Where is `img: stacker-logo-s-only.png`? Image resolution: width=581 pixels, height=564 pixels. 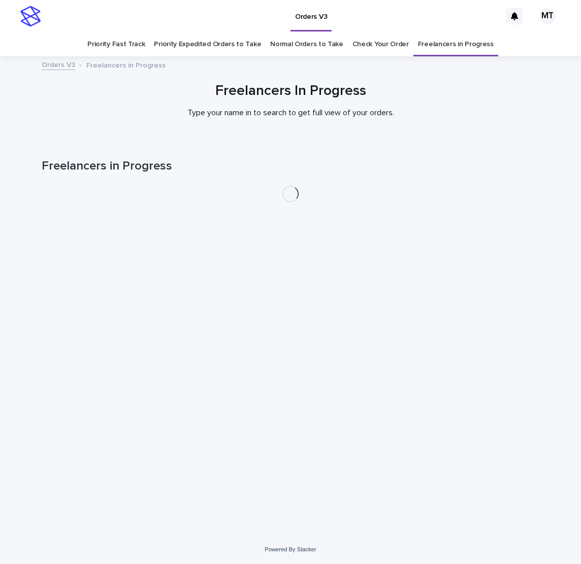
img: stacker-logo-s-only.png is located at coordinates (30, 16).